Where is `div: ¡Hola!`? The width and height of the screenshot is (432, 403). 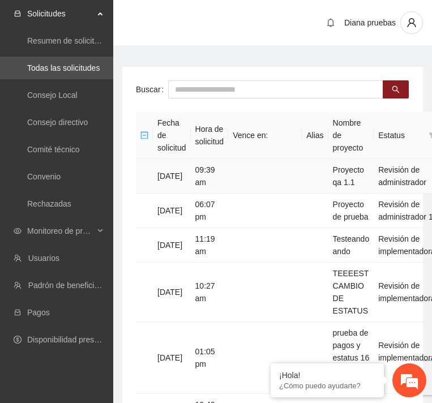 div: ¡Hola! is located at coordinates (327, 375).